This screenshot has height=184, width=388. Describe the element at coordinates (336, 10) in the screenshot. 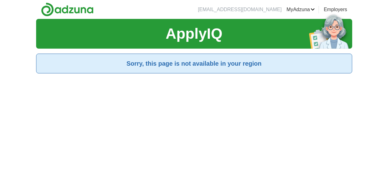

I see `a: Employers` at that location.